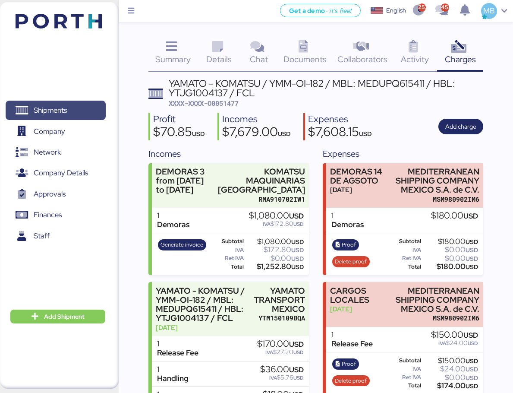 Image resolution: width=513 pixels, height=393 pixels. What do you see at coordinates (56, 173) in the screenshot?
I see `a: Company Details` at bounding box center [56, 173].